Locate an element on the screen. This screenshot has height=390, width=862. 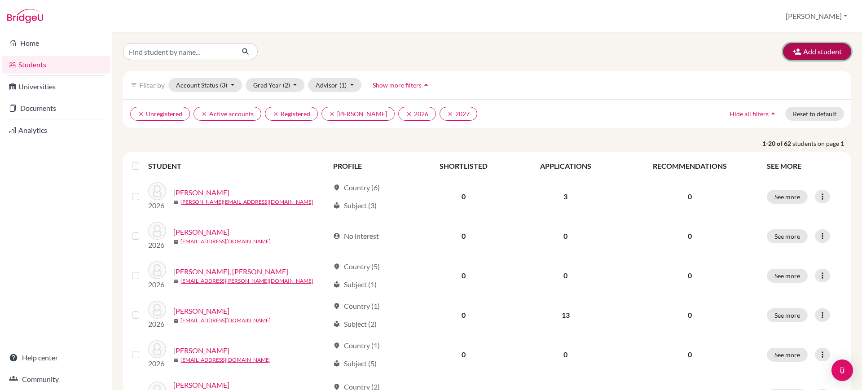
button: Grad Year(2) is located at coordinates (275, 85).